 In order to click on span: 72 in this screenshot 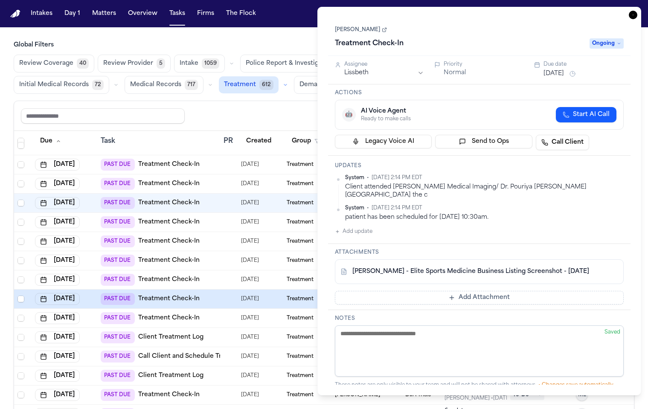, I will do `click(98, 85)`.